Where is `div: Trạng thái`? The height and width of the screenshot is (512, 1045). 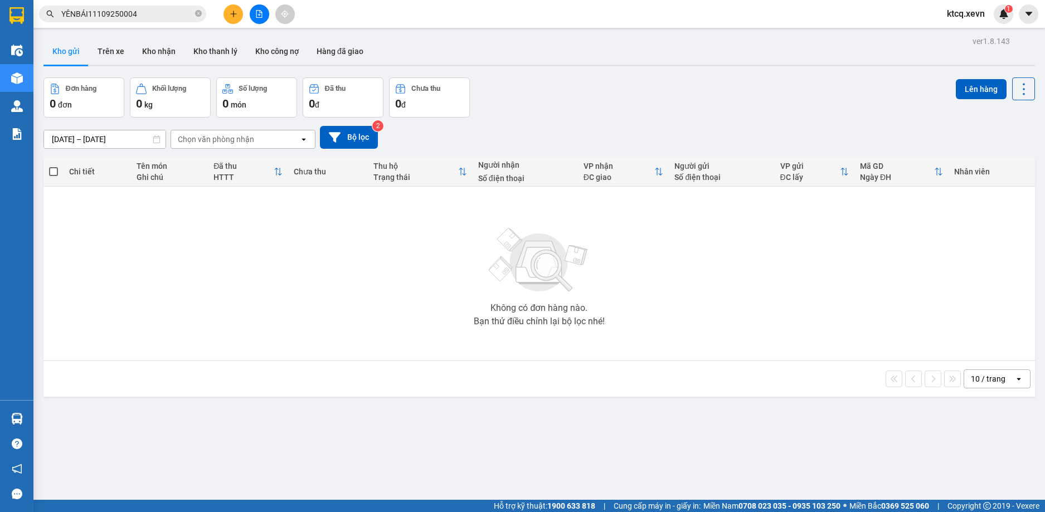 div: Trạng thái is located at coordinates (416, 177).